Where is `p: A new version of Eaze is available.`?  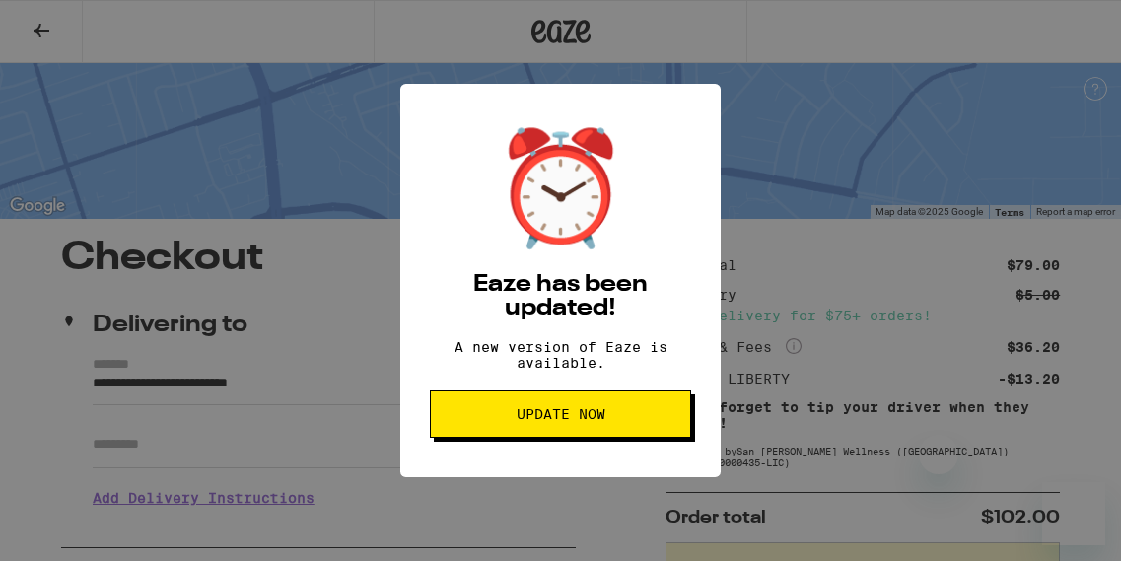
p: A new version of Eaze is available. is located at coordinates (560, 355).